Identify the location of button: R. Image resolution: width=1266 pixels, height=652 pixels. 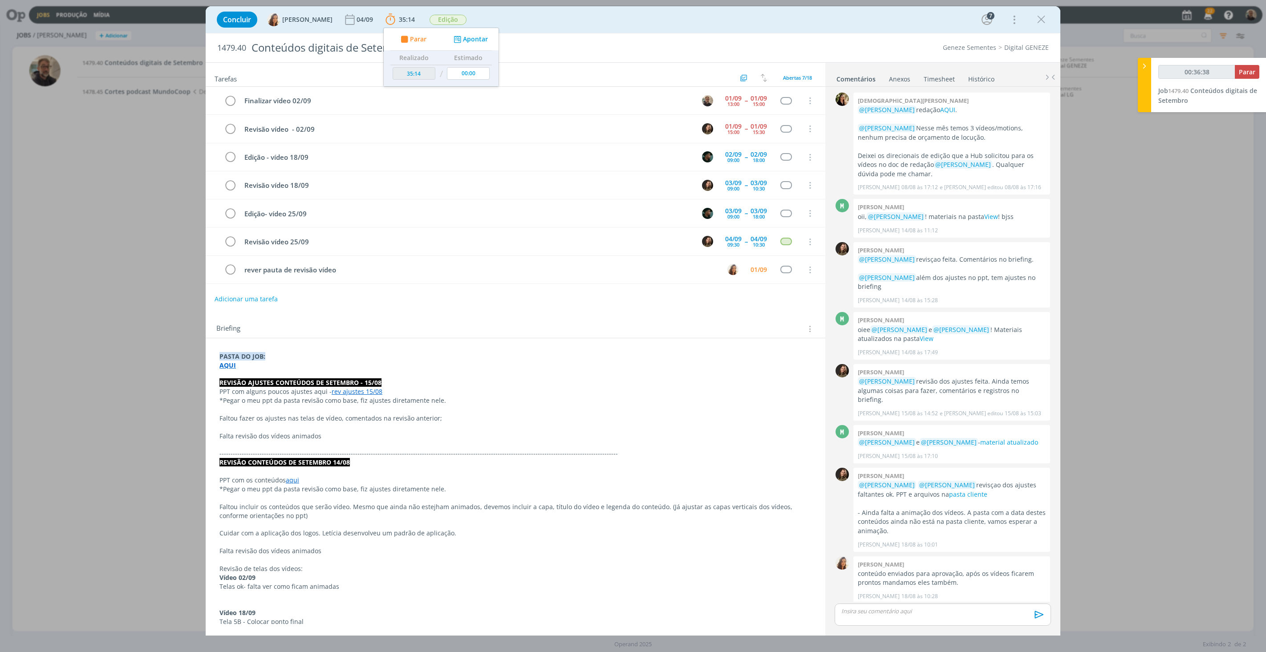
(707, 101).